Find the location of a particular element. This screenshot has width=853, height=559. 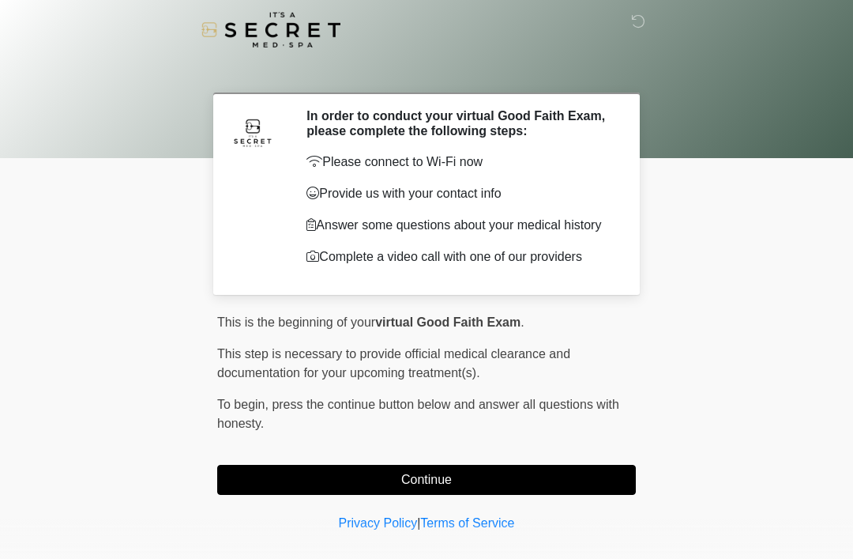

h2: In order to conduct your virtual Good Faith Exam, please complete the following steps: is located at coordinates (459, 123).